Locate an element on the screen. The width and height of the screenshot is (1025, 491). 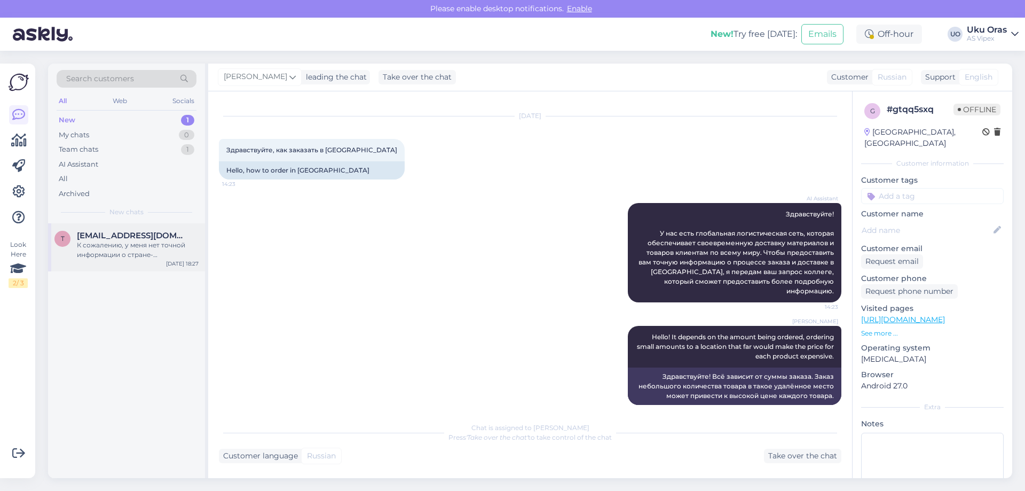
i: 'Take over the chat' is located at coordinates (497, 437).